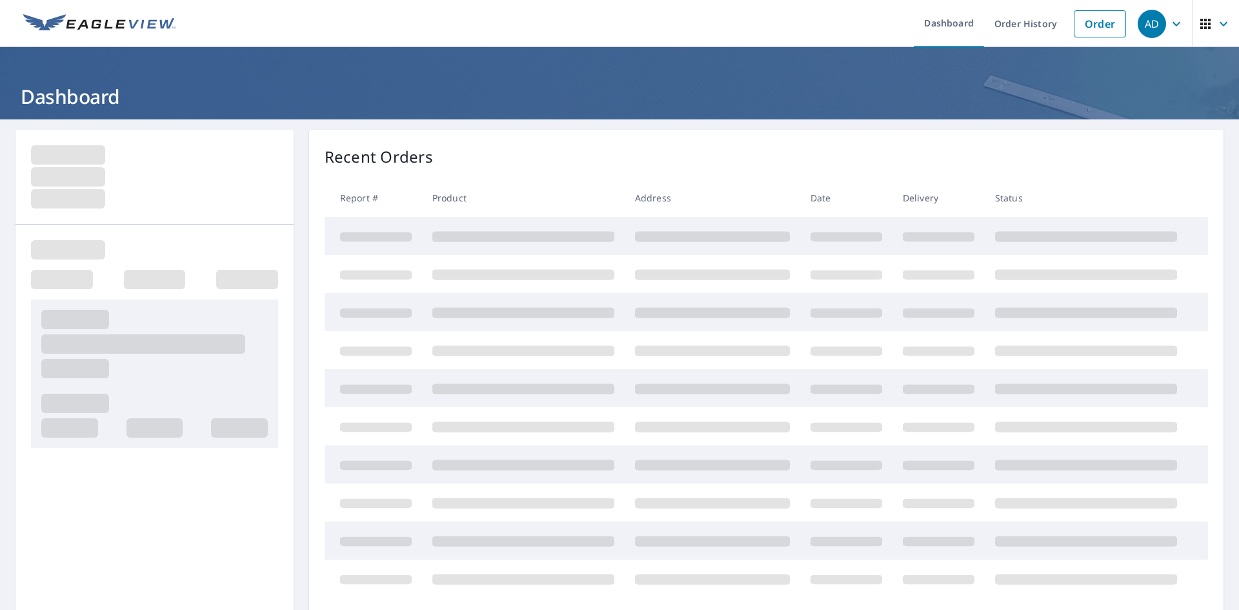 The height and width of the screenshot is (610, 1239). Describe the element at coordinates (1152, 24) in the screenshot. I see `div: AD` at that location.